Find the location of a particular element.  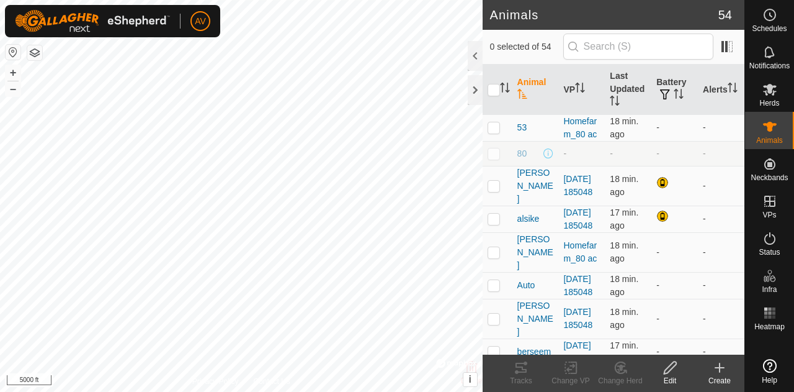

span: 53 is located at coordinates (522, 127).